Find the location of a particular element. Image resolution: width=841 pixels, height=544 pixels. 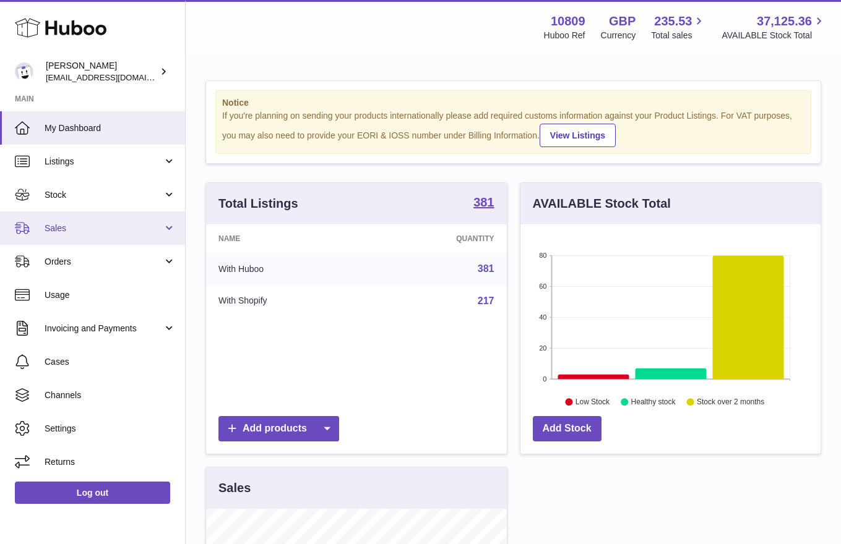

a: Add Stock is located at coordinates (567, 429).